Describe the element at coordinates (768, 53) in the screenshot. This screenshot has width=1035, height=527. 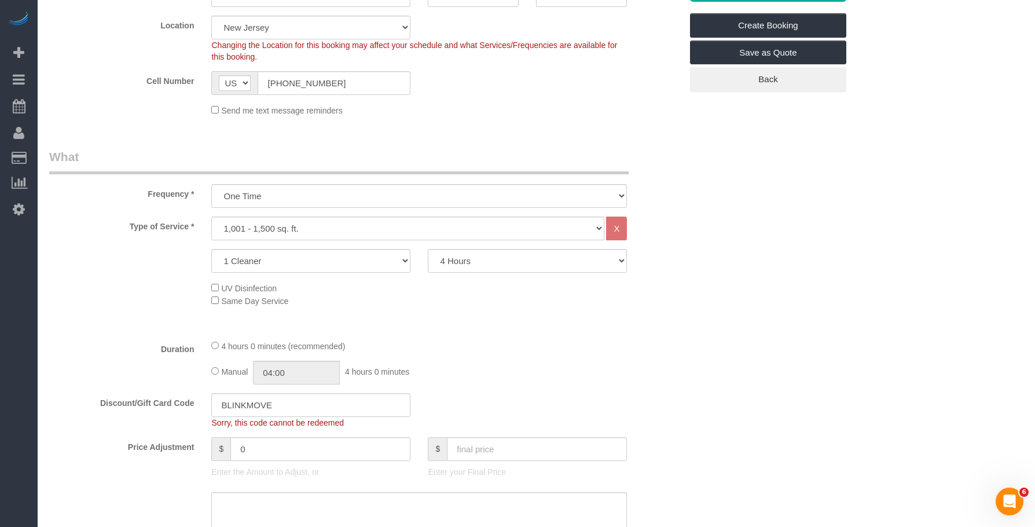
I see `a: Save as Quote` at that location.